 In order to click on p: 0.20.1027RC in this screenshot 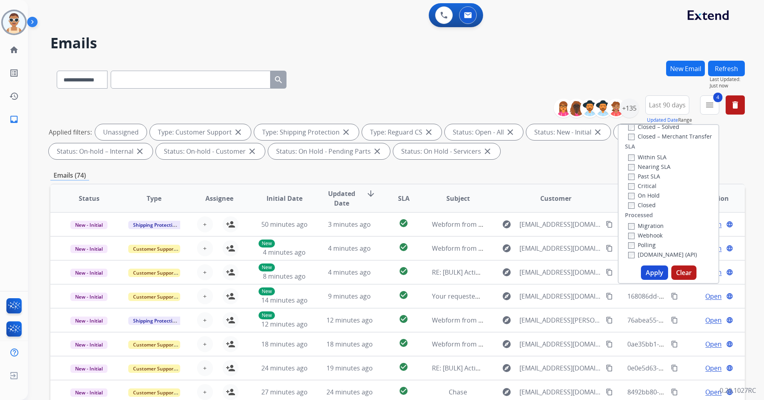, I will do `click(737, 391)`.